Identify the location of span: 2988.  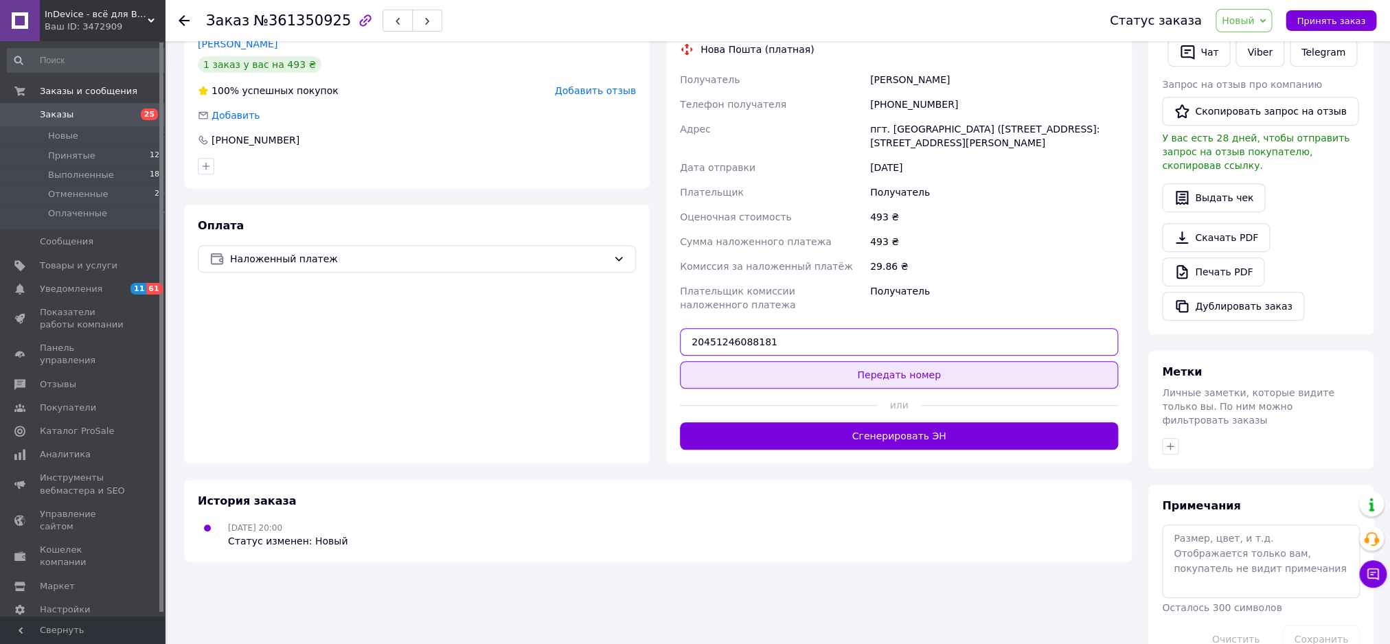
(164, 194).